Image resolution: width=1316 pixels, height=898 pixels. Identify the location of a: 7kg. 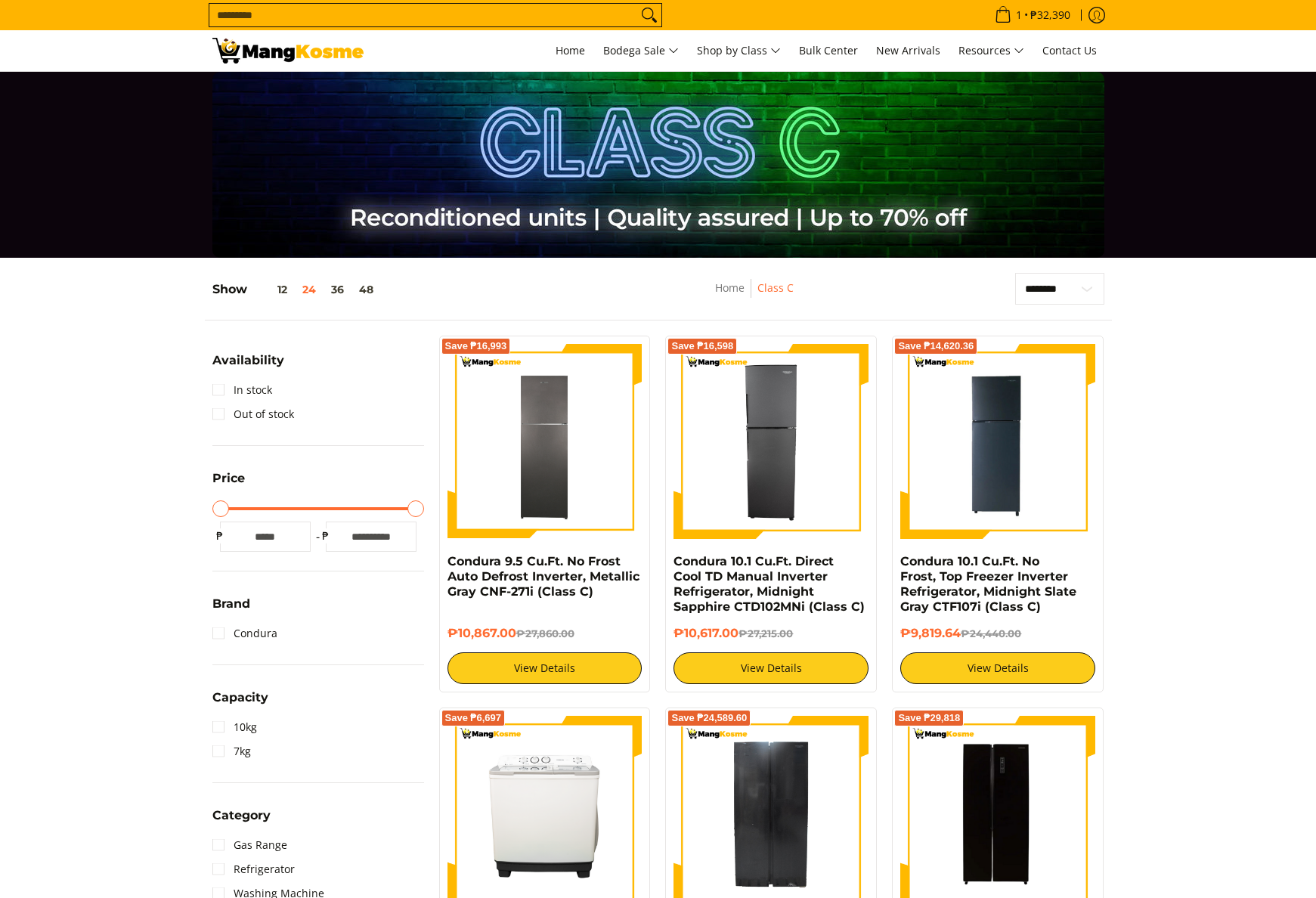
(231, 751).